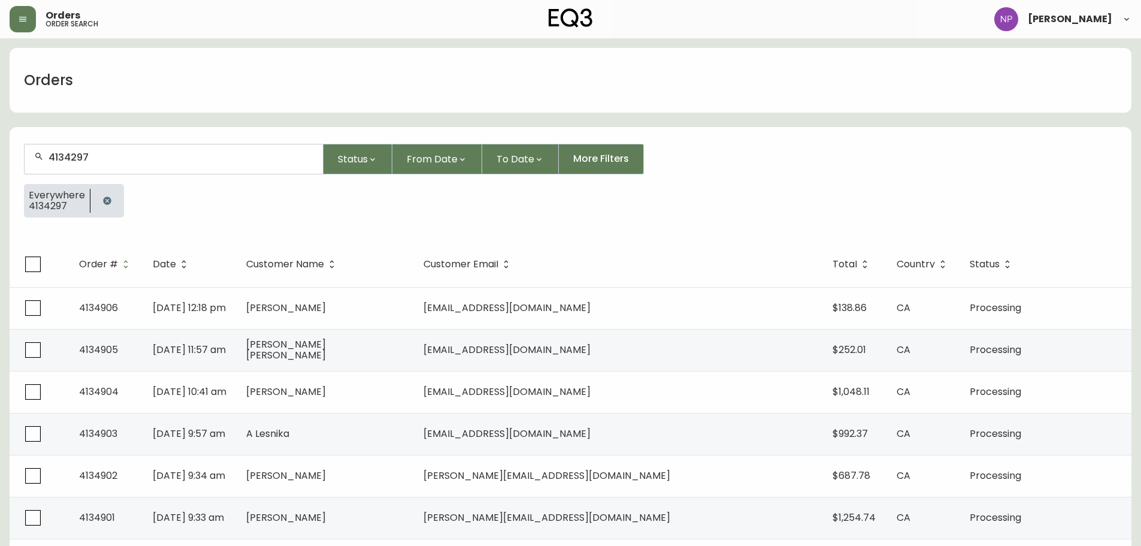  Describe the element at coordinates (268, 433) in the screenshot. I see `span: A Lesnika` at that location.